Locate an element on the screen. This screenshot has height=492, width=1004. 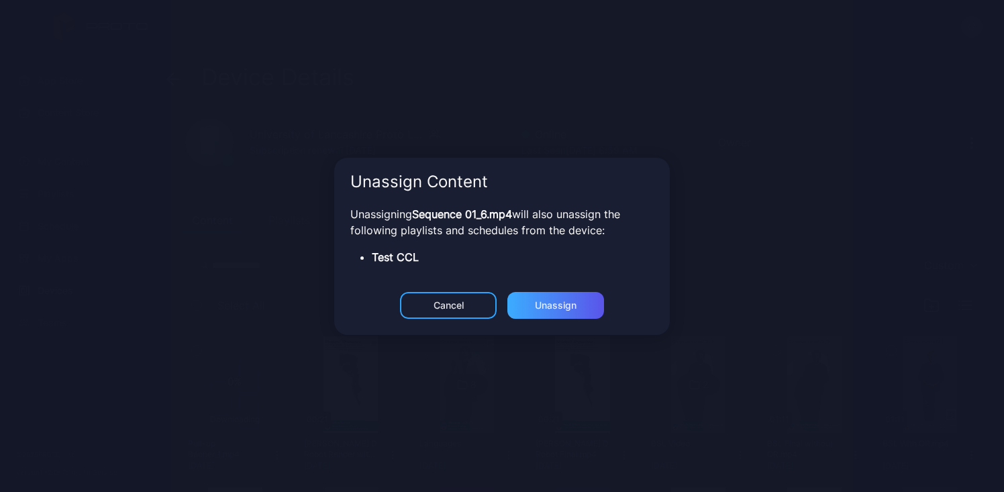
button: Unassign is located at coordinates (556, 305).